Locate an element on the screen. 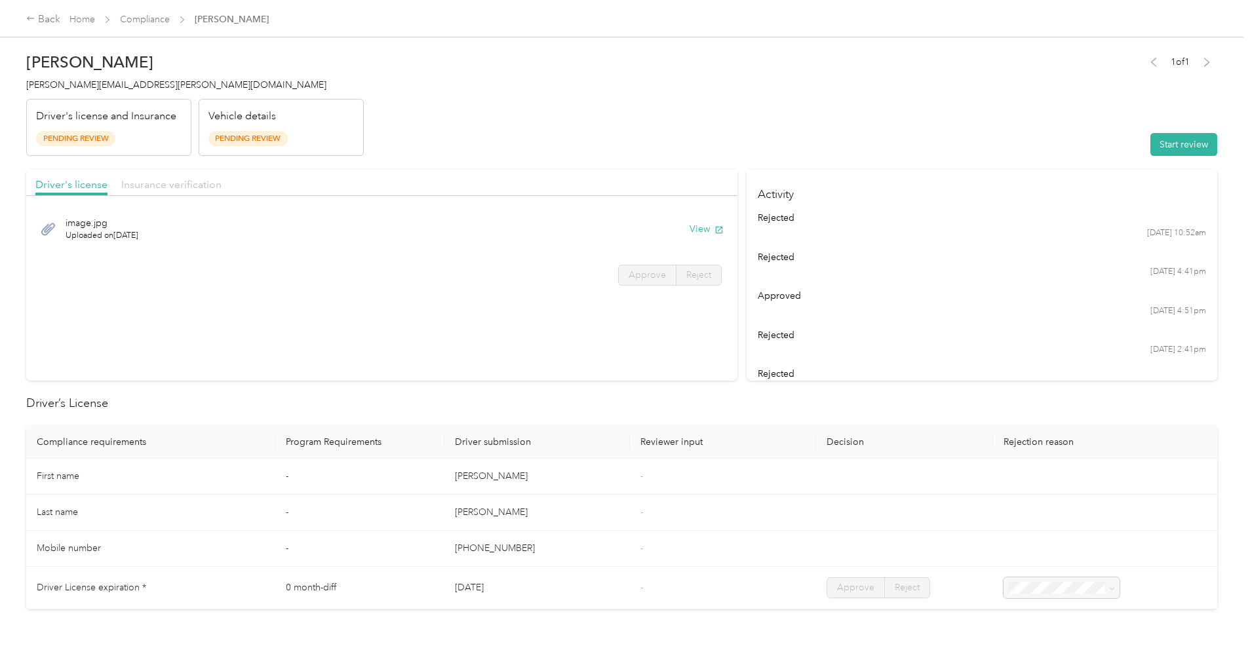 The width and height of the screenshot is (1250, 648). td: Last name is located at coordinates (151, 512).